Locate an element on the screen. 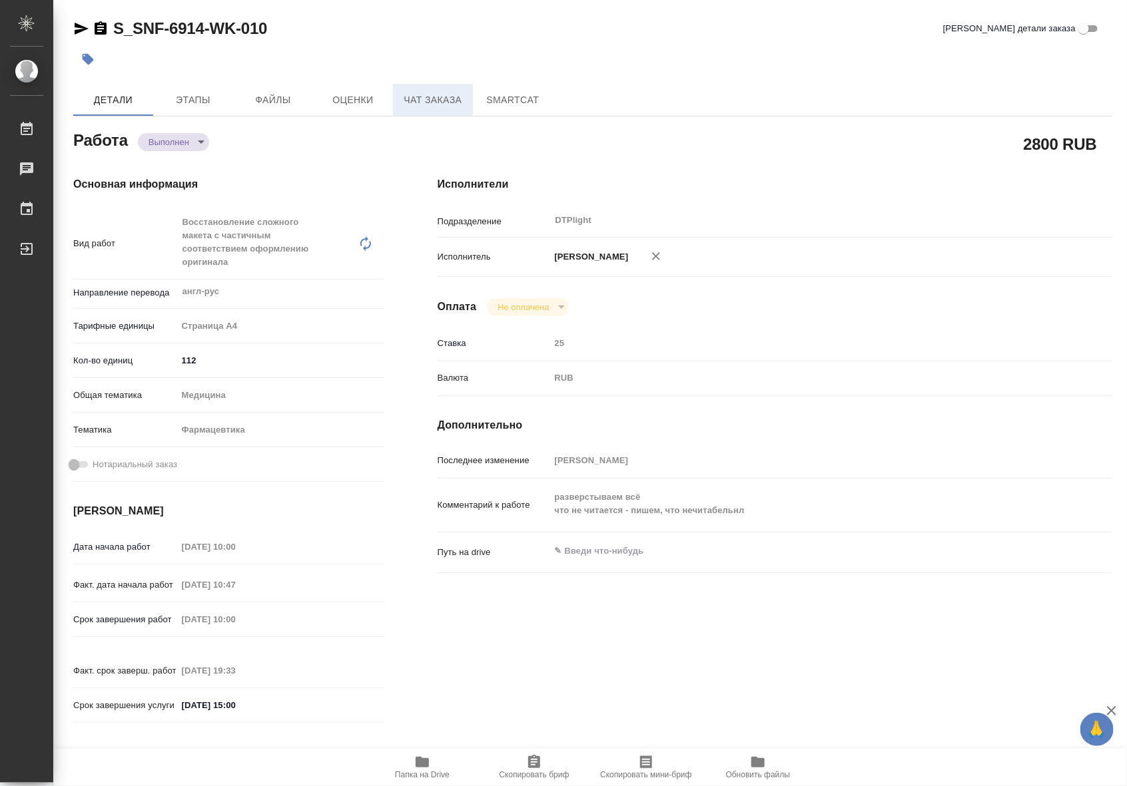 The image size is (1127, 786). a: S_SNF-6914-WK-010 is located at coordinates (190, 28).